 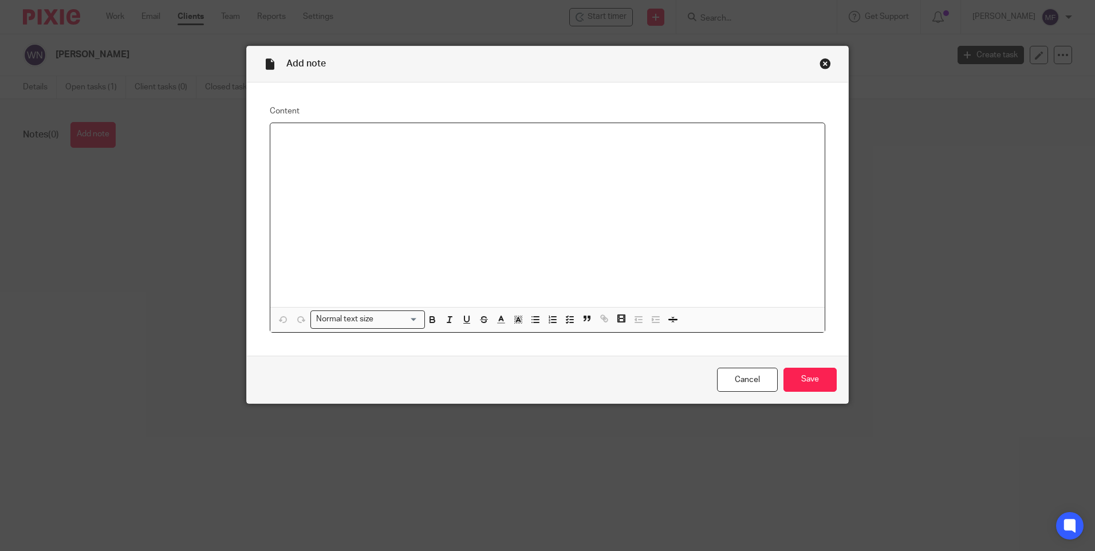 What do you see at coordinates (747, 380) in the screenshot?
I see `a: Cancel` at bounding box center [747, 380].